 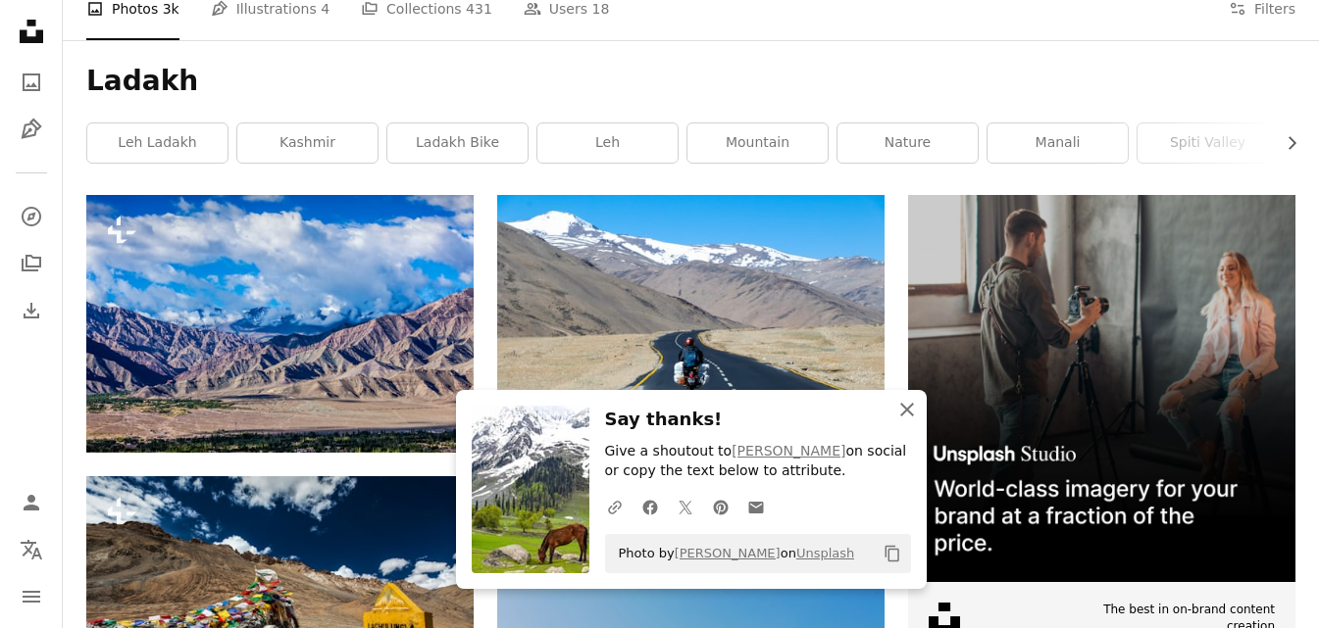 I want to click on a: Share on Facebook, so click(x=650, y=507).